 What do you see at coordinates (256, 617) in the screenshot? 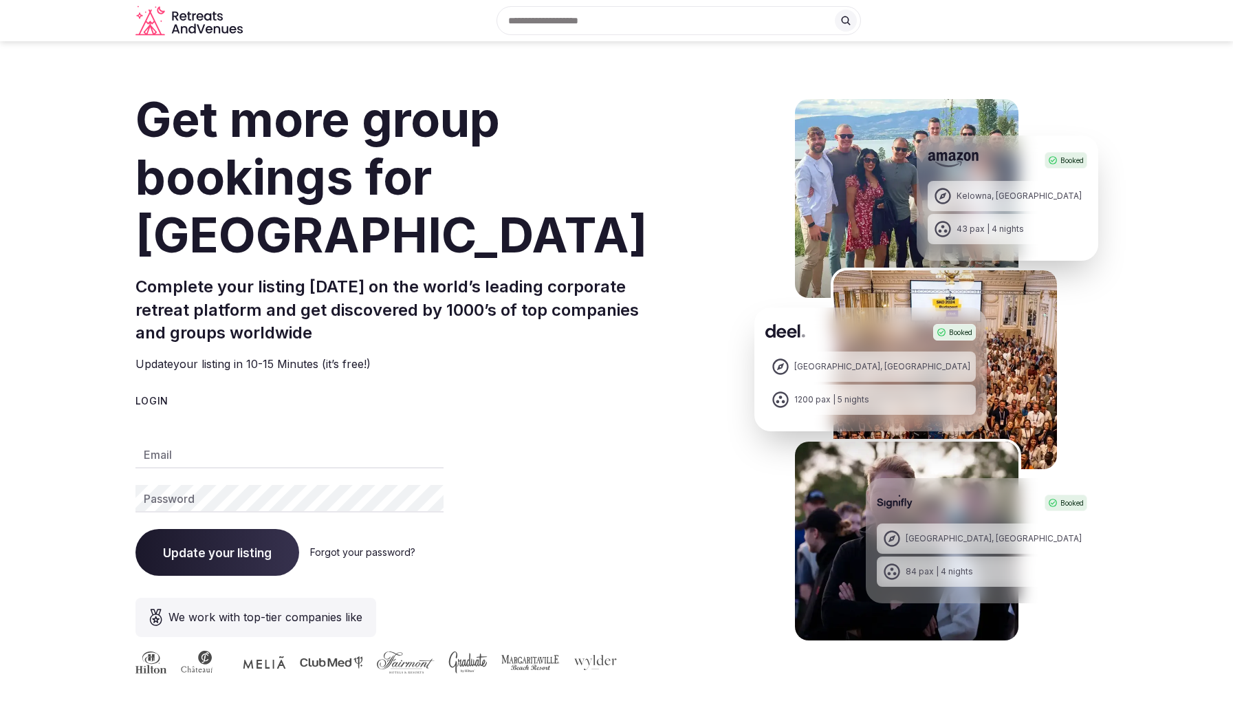
I see `div: We work with top-tier companies like` at bounding box center [256, 617].